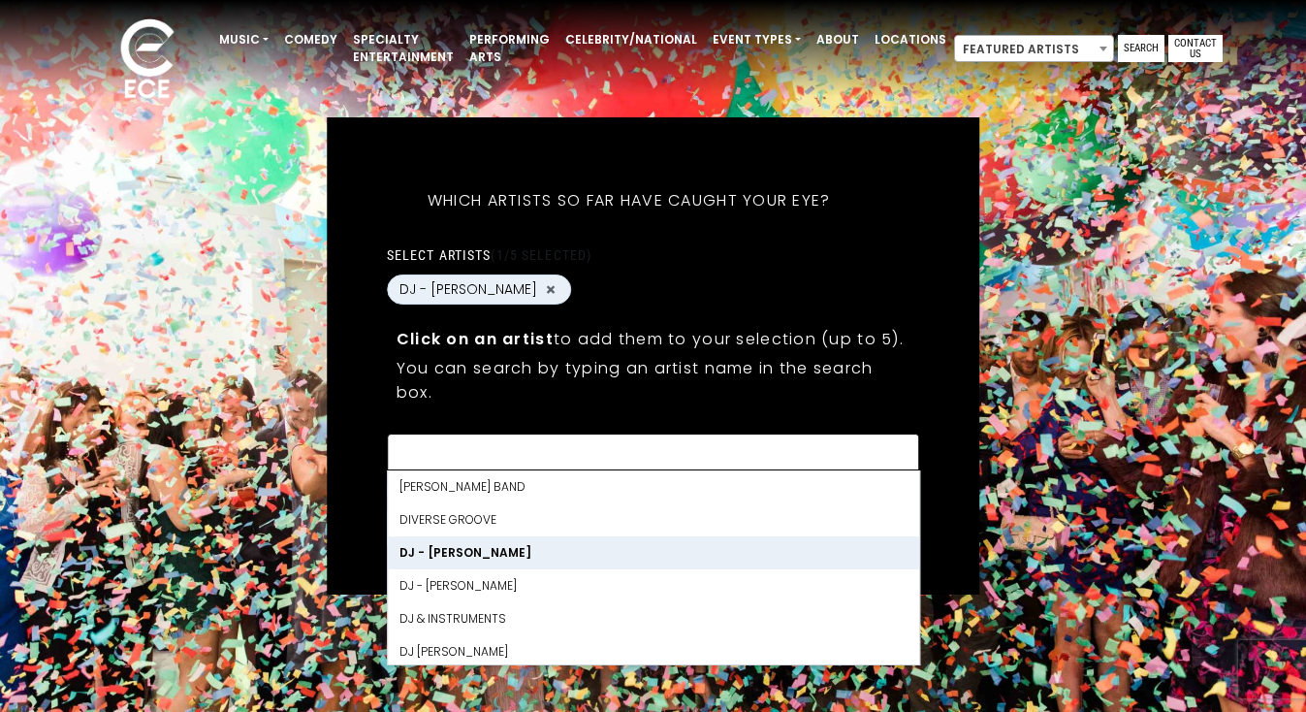 Image resolution: width=1306 pixels, height=712 pixels. I want to click on h5: Which artists so far have caught your eye?, so click(629, 201).